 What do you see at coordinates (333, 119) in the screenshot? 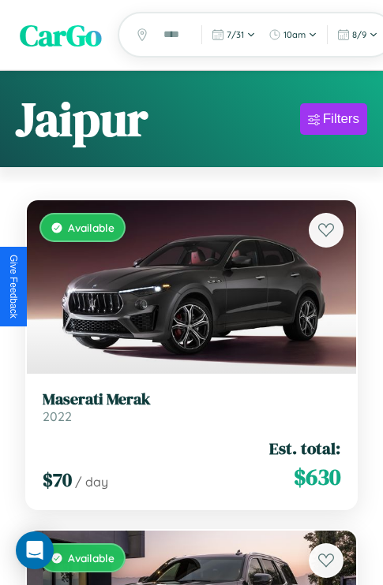
I see `button: Filters` at bounding box center [333, 119].